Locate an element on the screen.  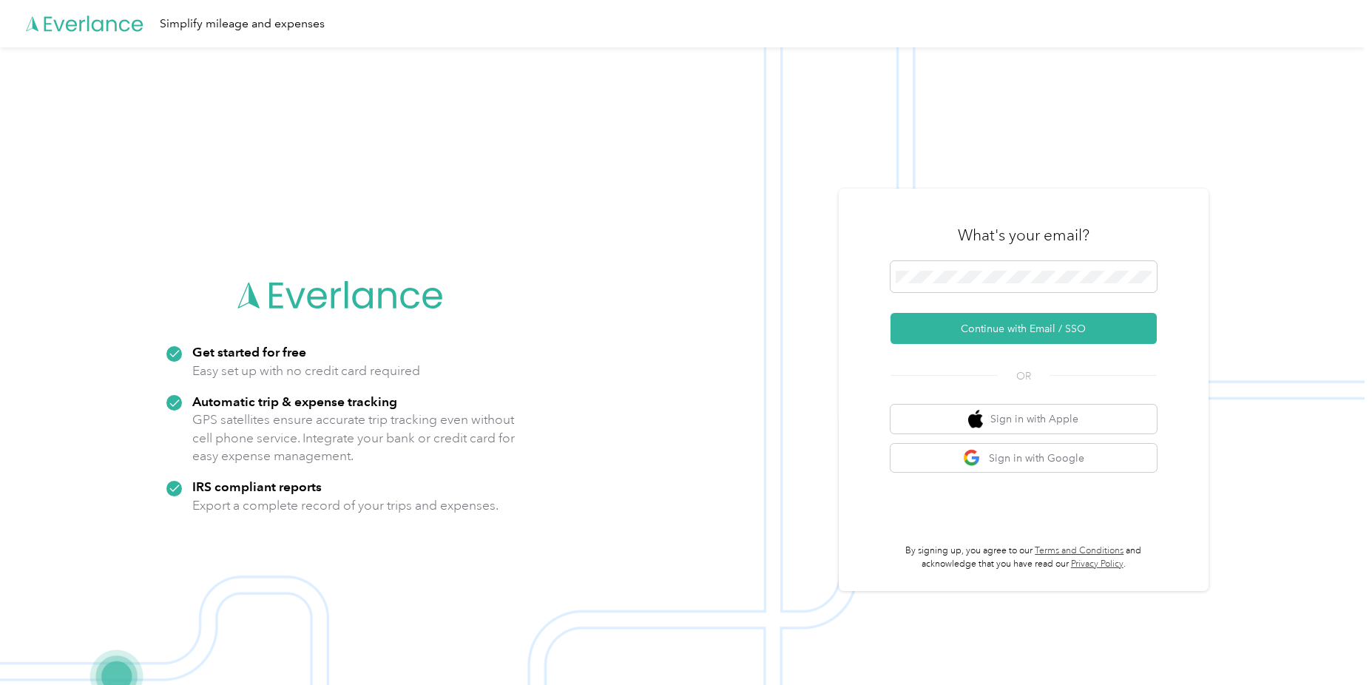
h3: What's your email? is located at coordinates (1023, 235).